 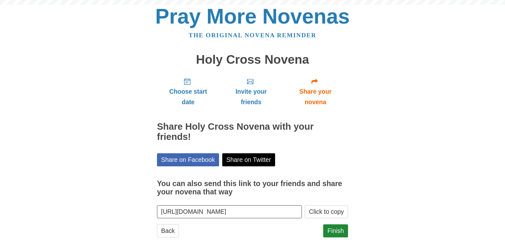 What do you see at coordinates (188, 91) in the screenshot?
I see `a: Choose start date` at bounding box center [188, 91].